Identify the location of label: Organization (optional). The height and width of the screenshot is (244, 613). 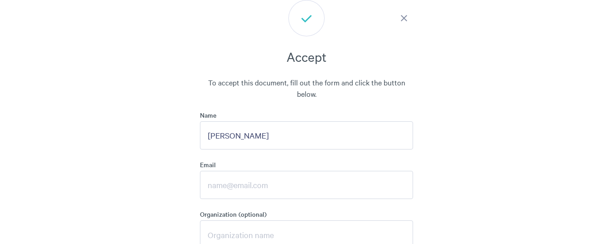
(307, 215).